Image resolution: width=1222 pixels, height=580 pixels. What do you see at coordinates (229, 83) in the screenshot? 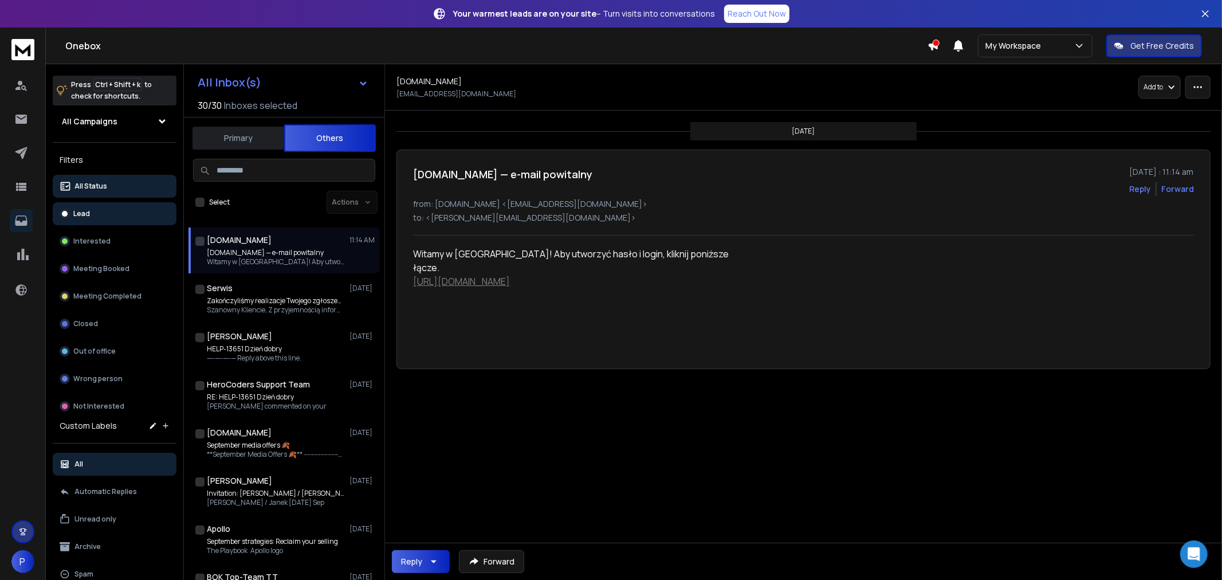
I see `h1: All Inbox(s)` at bounding box center [229, 83].